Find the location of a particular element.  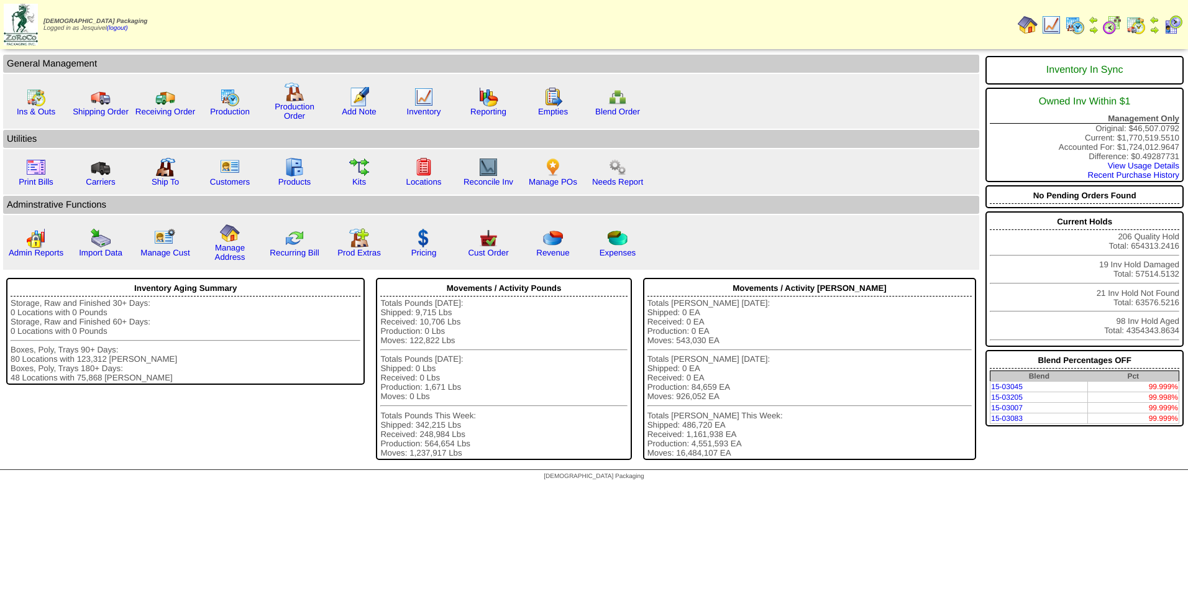

img: cust_order.png is located at coordinates (488, 238).